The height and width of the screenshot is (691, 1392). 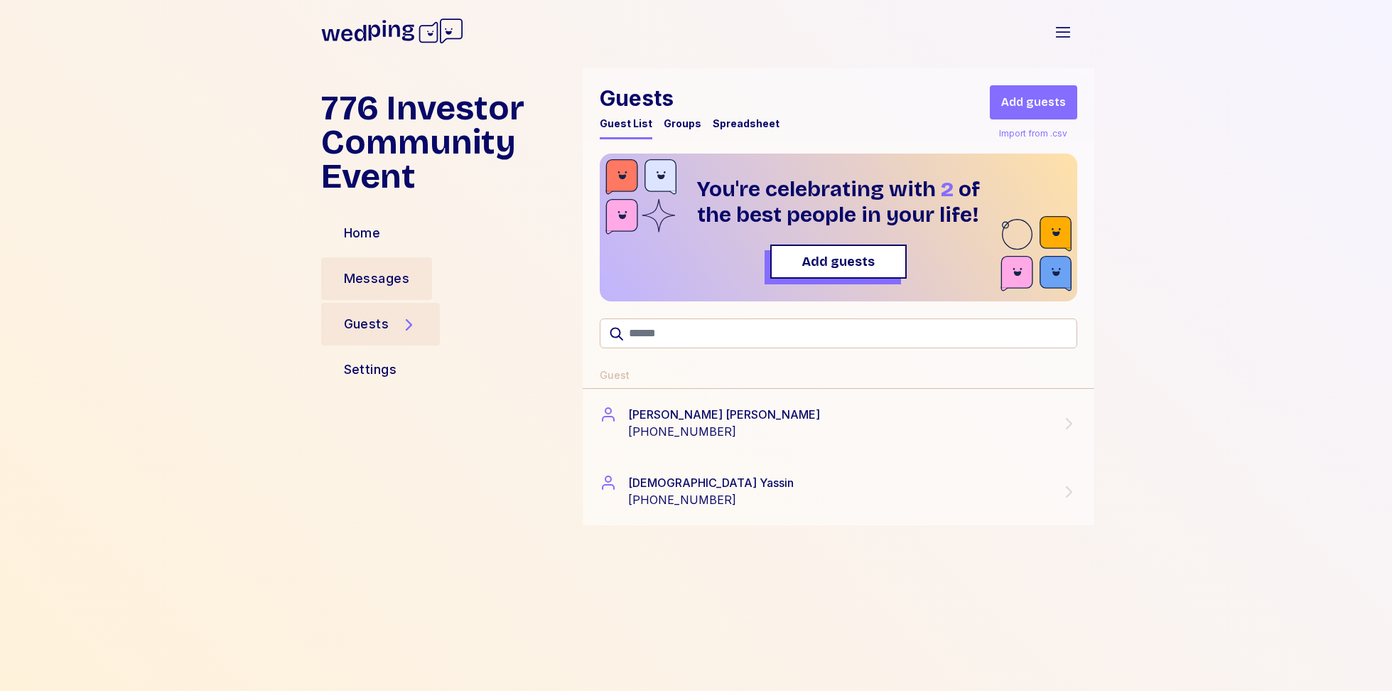 What do you see at coordinates (362, 233) in the screenshot?
I see `div: Home` at bounding box center [362, 233].